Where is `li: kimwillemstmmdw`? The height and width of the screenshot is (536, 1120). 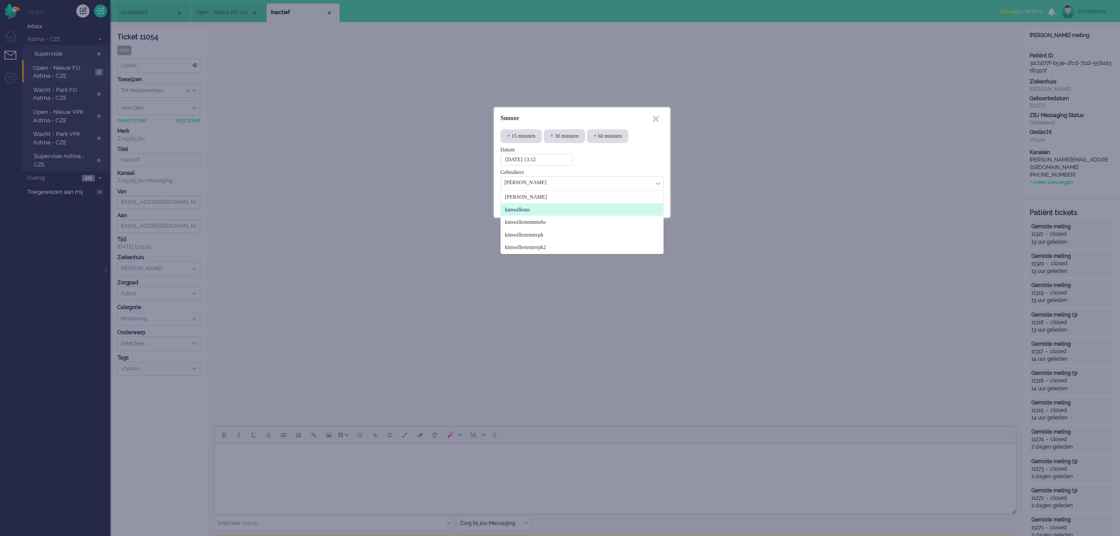 li: kimwillemstmmdw is located at coordinates (582, 222).